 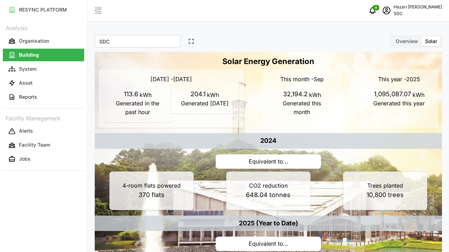 What do you see at coordinates (376, 8) in the screenshot?
I see `span: 0` at bounding box center [376, 8].